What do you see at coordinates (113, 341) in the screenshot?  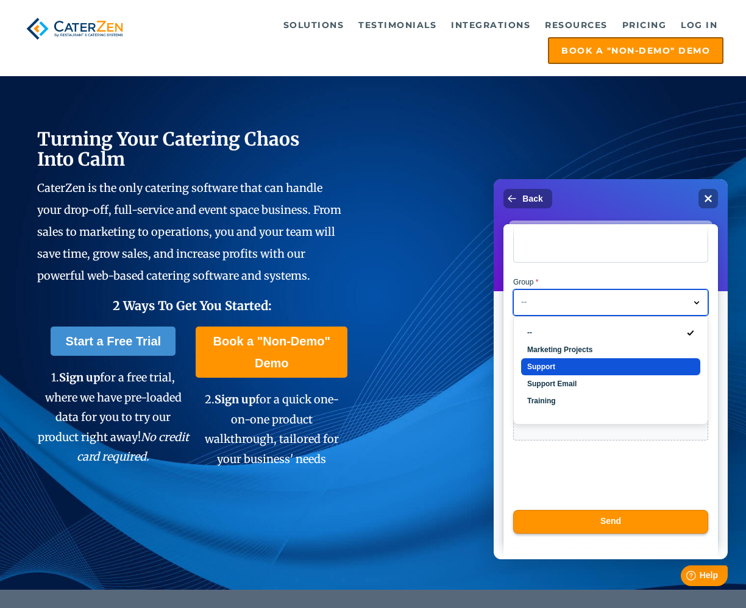 I see `a: Start a Free Trial` at bounding box center [113, 341].